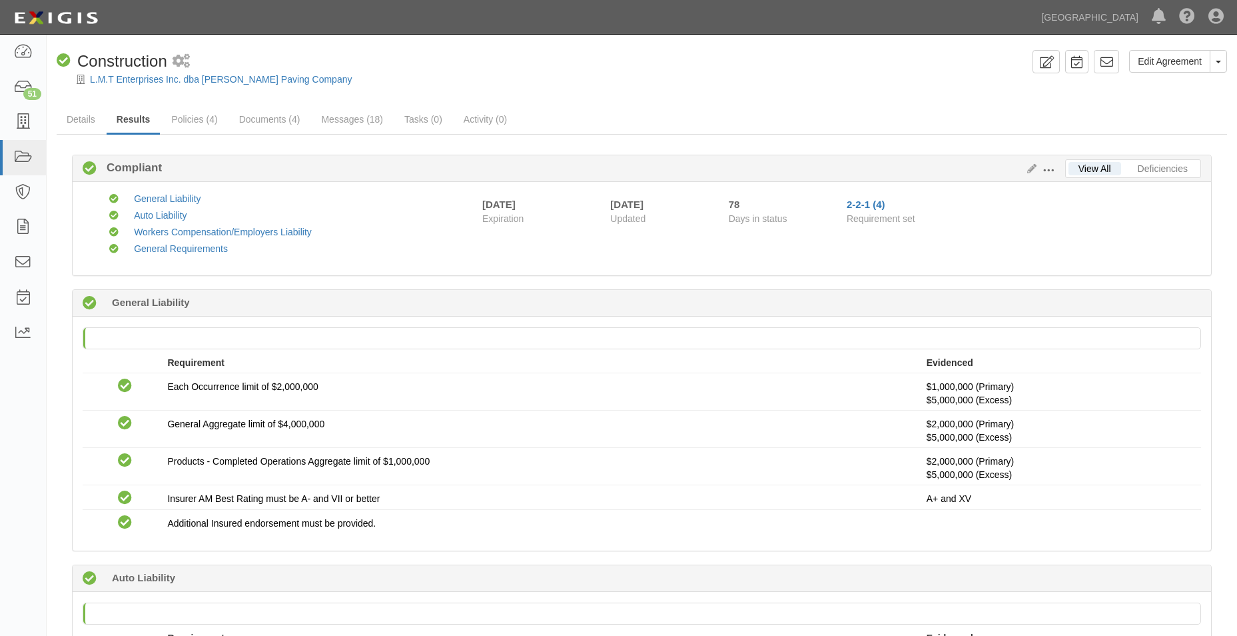  What do you see at coordinates (1187, 17) in the screenshot?
I see `i: Help Center - Complianz` at bounding box center [1187, 17].